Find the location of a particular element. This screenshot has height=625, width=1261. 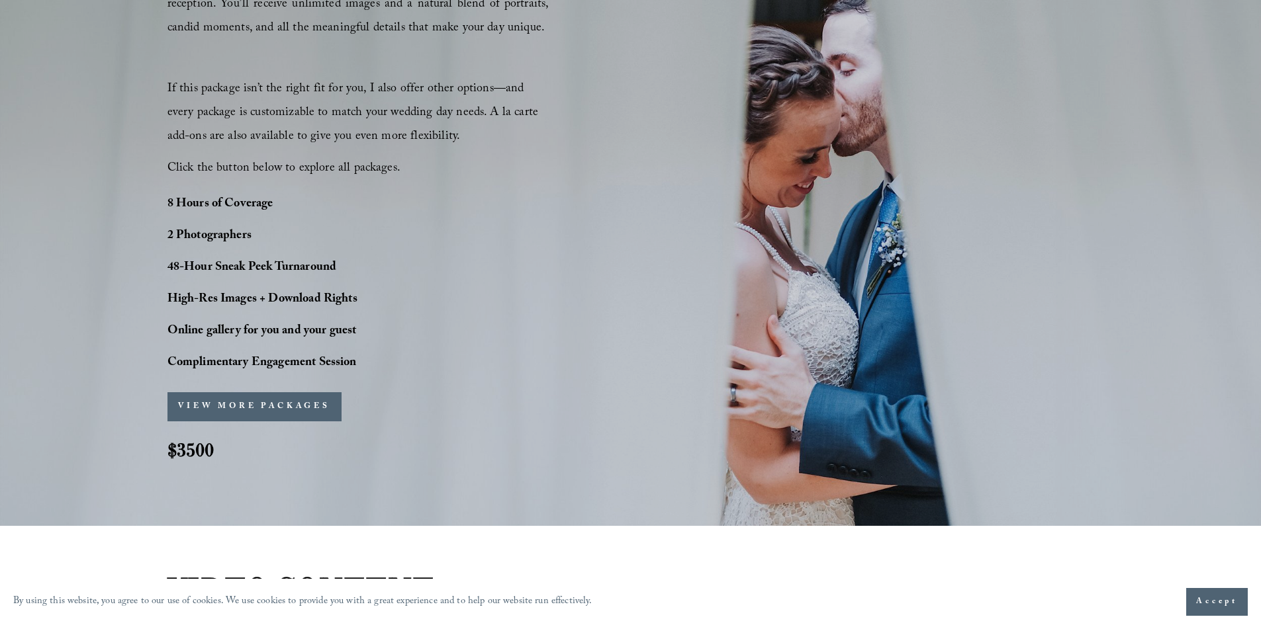

span: Click the button below to explore all packages. is located at coordinates (284, 169).